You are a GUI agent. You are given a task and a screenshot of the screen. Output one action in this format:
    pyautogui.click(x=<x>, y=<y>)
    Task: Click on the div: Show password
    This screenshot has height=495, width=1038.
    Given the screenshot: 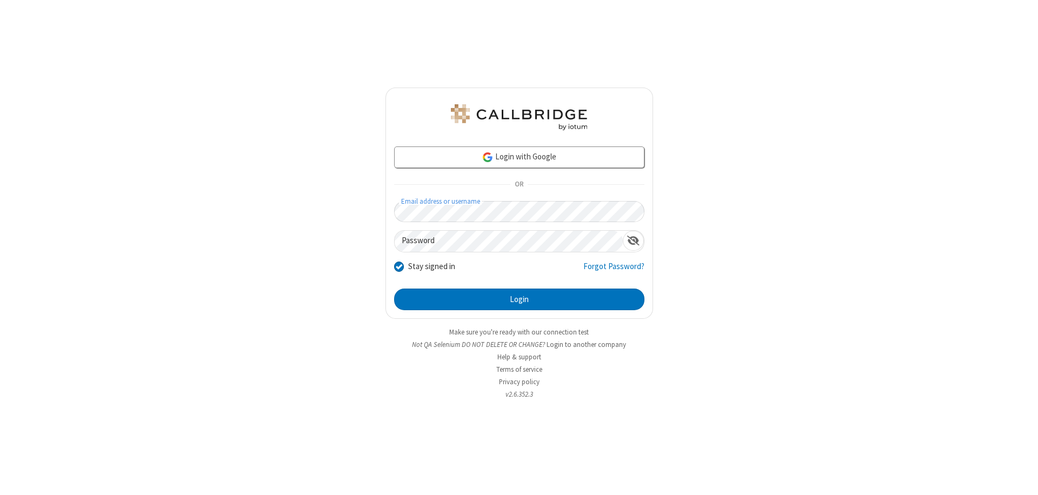 What is the action you would take?
    pyautogui.click(x=633, y=241)
    